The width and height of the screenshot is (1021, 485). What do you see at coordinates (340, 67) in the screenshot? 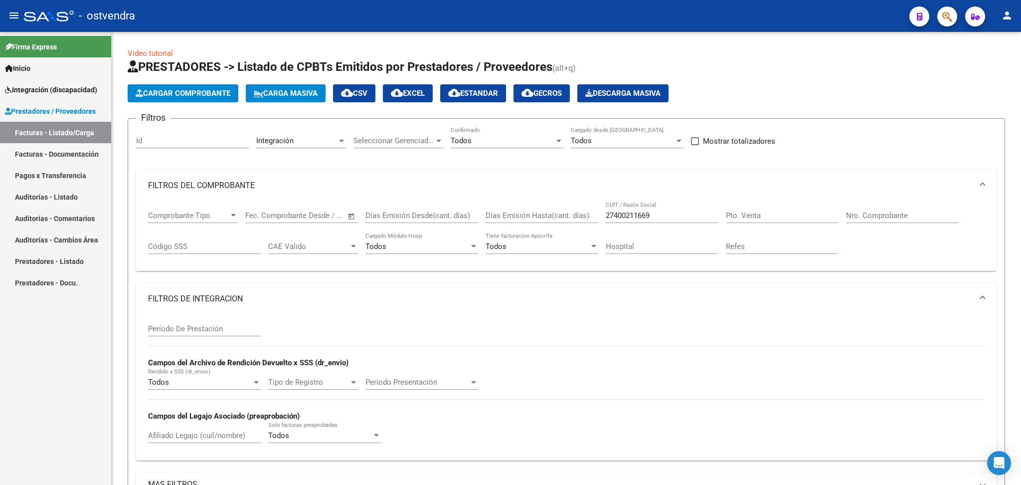
I see `span: PRESTADORES -> Listado de CPBTs Emitidos por Prestadores / Proveedores` at bounding box center [340, 67].